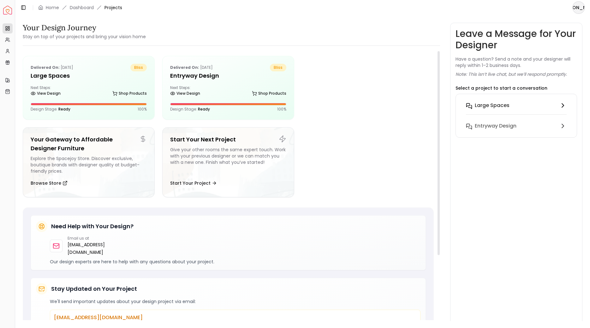 This screenshot has height=328, width=590. I want to click on nav: breadcrumb, so click(80, 8).